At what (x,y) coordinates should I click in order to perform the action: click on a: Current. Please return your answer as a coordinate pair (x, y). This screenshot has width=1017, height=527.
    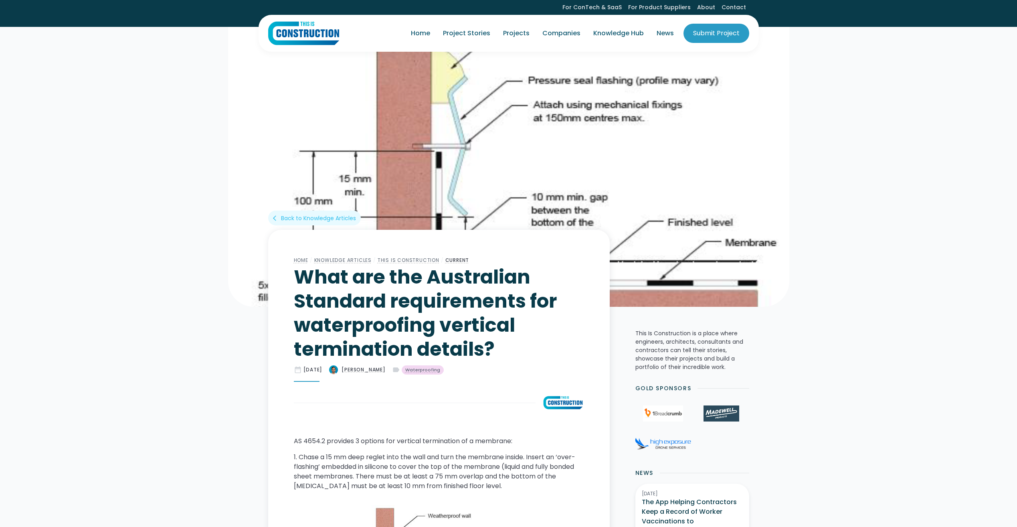
    Looking at the image, I should click on (457, 260).